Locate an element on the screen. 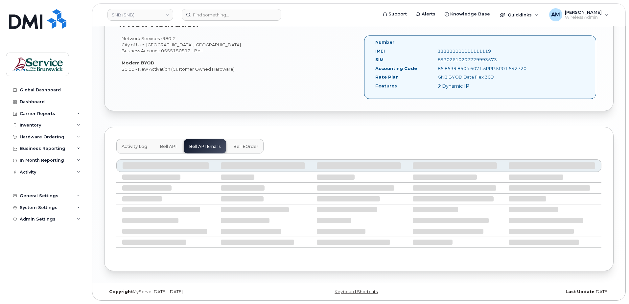  span: Bell API is located at coordinates (168, 147).